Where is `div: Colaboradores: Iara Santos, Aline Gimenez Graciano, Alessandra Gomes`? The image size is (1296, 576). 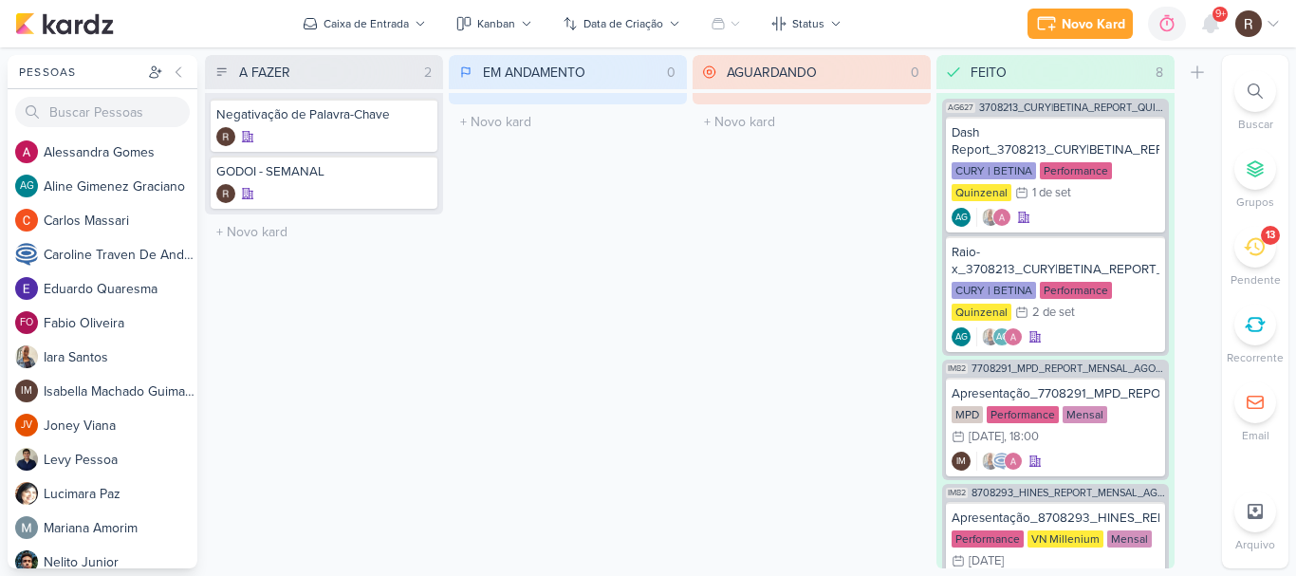 div: Colaboradores: Iara Santos, Aline Gimenez Graciano, Alessandra Gomes is located at coordinates (999, 337).